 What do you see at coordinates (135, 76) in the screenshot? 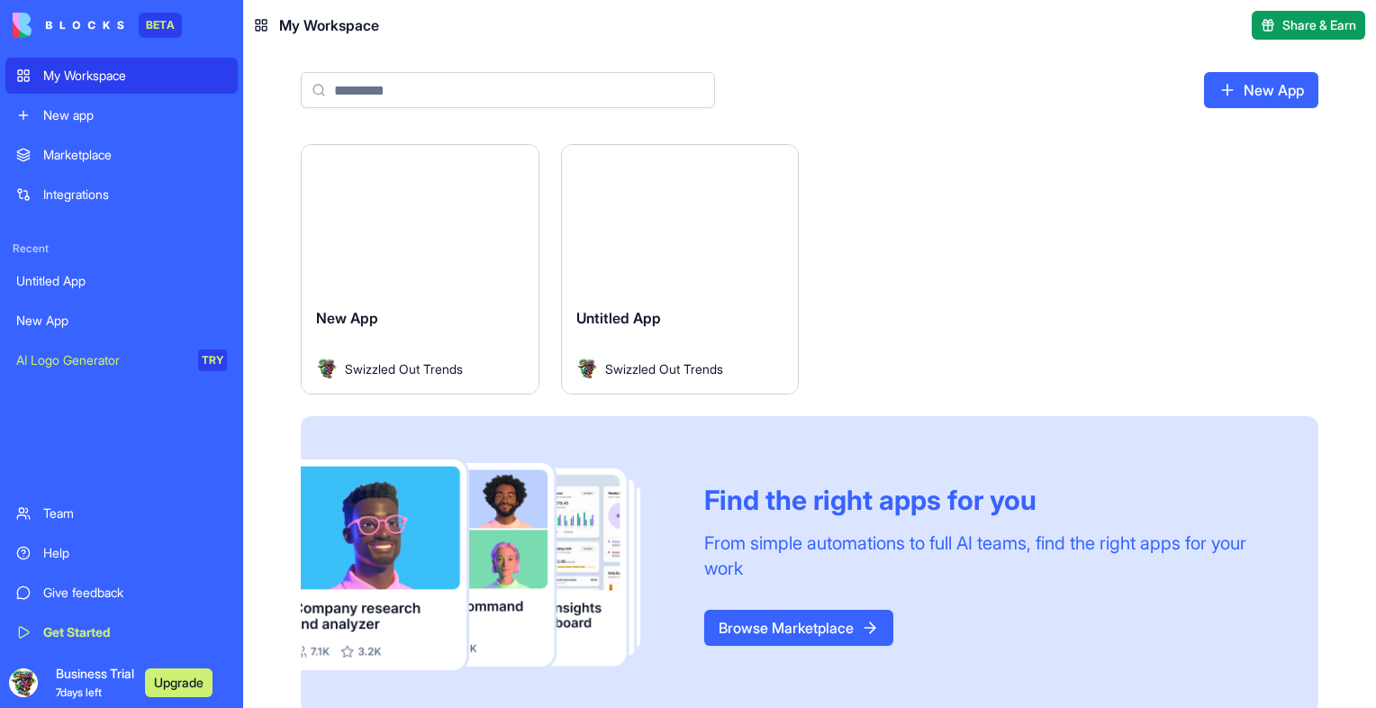
I see `div: My Workspace` at bounding box center [135, 76].